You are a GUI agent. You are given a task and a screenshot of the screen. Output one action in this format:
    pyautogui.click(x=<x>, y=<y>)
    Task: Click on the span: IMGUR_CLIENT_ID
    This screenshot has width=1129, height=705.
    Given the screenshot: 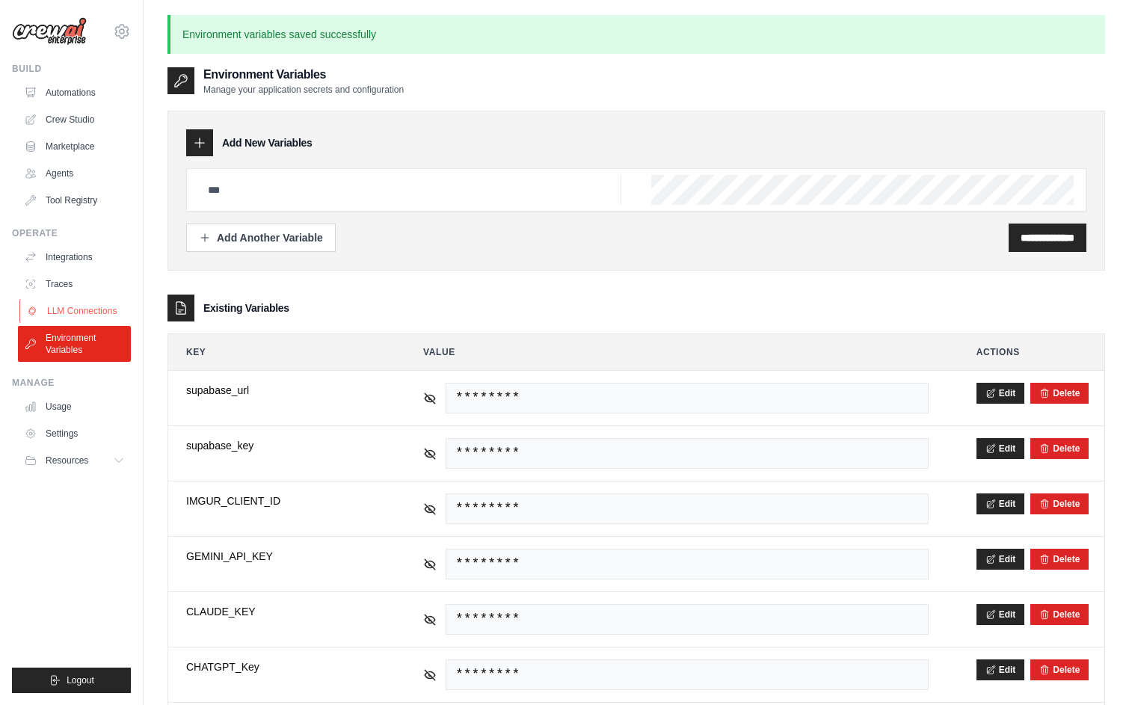 What is the action you would take?
    pyautogui.click(x=280, y=501)
    